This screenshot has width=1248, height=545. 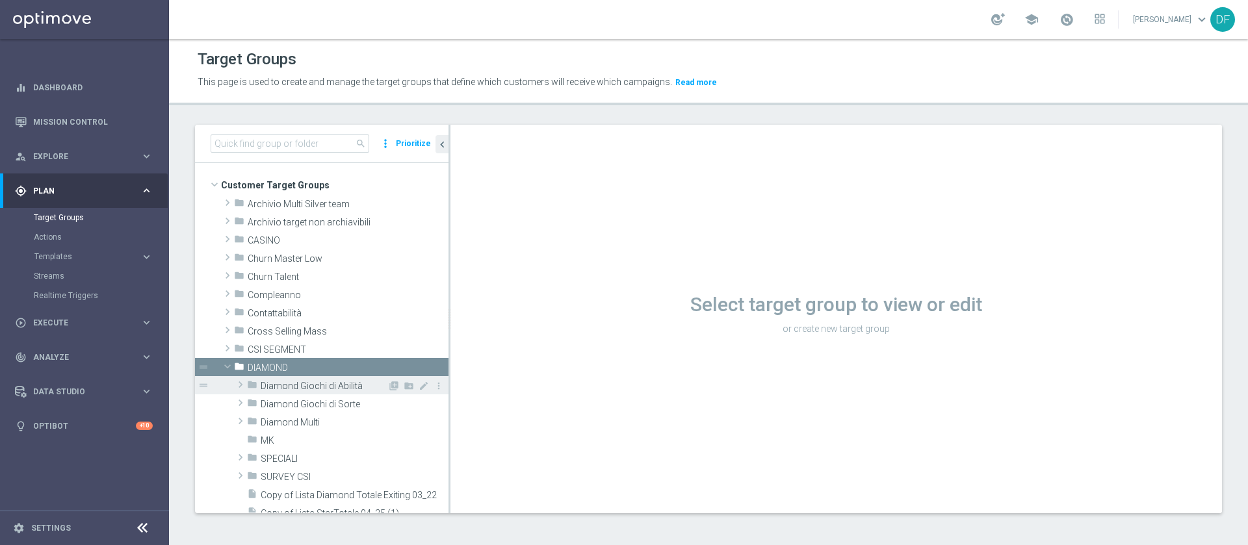 What do you see at coordinates (101, 296) in the screenshot?
I see `div: Realtime Triggers` at bounding box center [101, 296].